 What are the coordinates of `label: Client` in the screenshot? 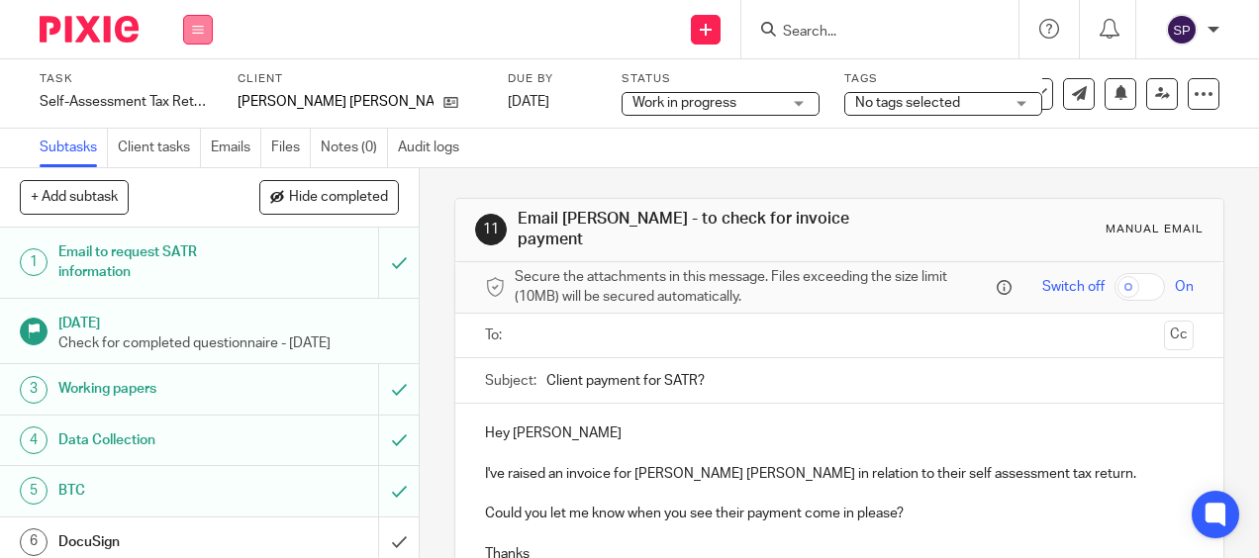 It's located at (360, 79).